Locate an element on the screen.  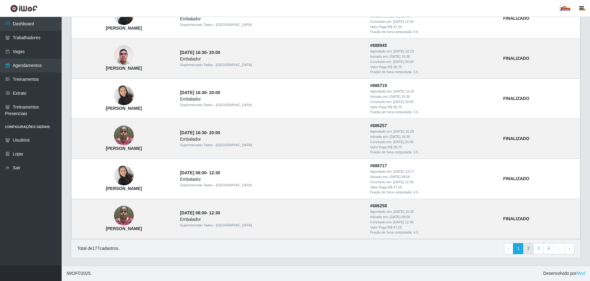
img: CoreUI Logo is located at coordinates (24, 8).